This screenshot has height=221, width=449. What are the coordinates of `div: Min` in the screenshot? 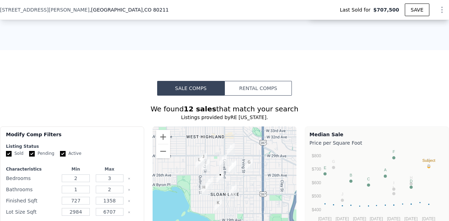 It's located at (76, 169).